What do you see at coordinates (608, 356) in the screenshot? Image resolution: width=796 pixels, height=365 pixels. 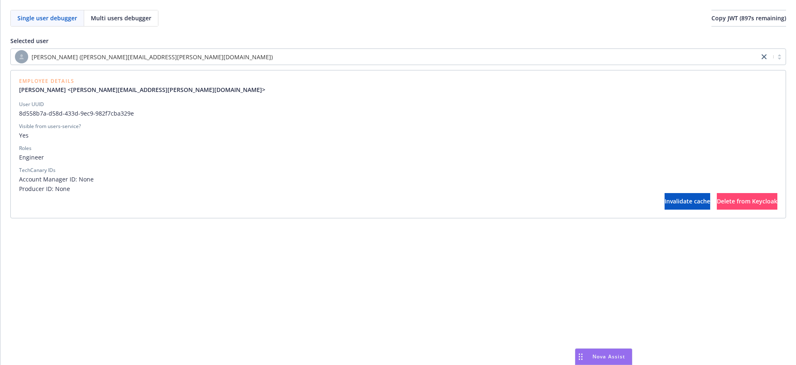 I see `span: Nova Assist` at bounding box center [608, 356].